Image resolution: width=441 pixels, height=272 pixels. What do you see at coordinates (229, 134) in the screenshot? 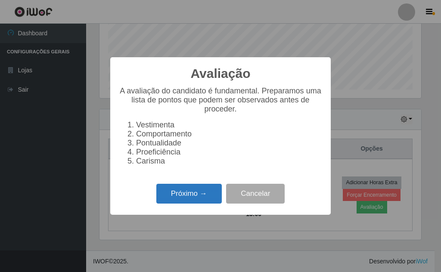
I see `li: Comportamento` at bounding box center [229, 134].